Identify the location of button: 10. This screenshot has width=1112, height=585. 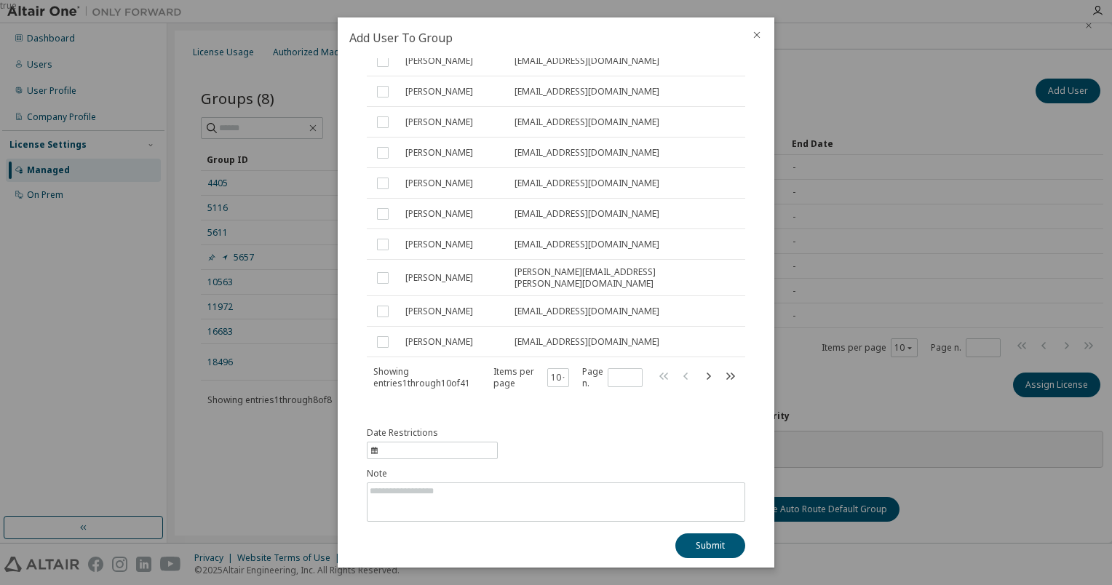
(558, 378).